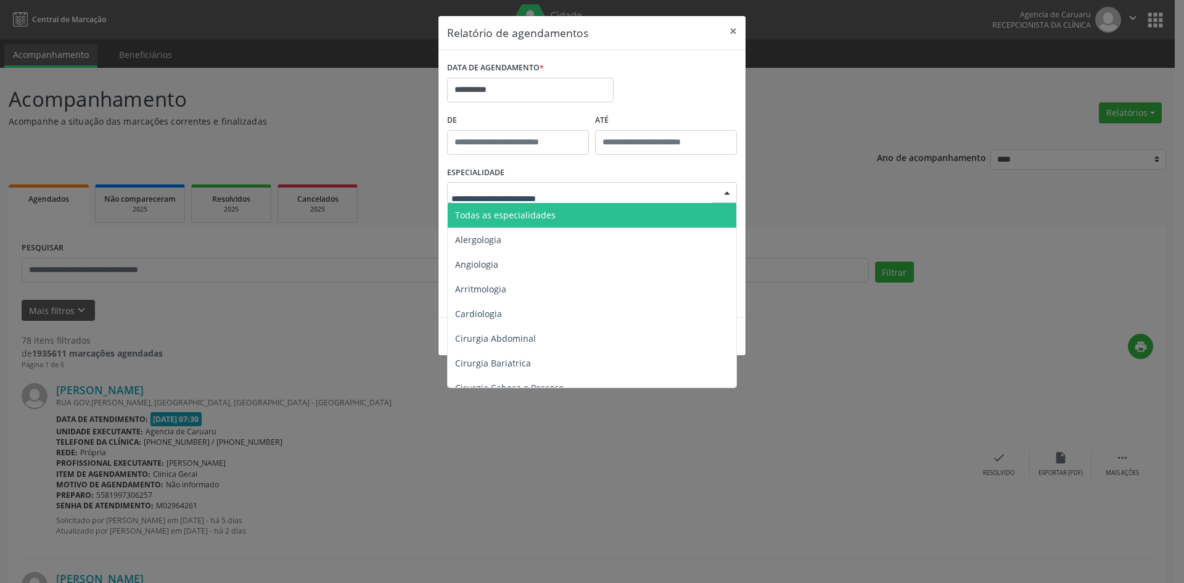 This screenshot has width=1184, height=583. I want to click on span: Alergologia, so click(478, 239).